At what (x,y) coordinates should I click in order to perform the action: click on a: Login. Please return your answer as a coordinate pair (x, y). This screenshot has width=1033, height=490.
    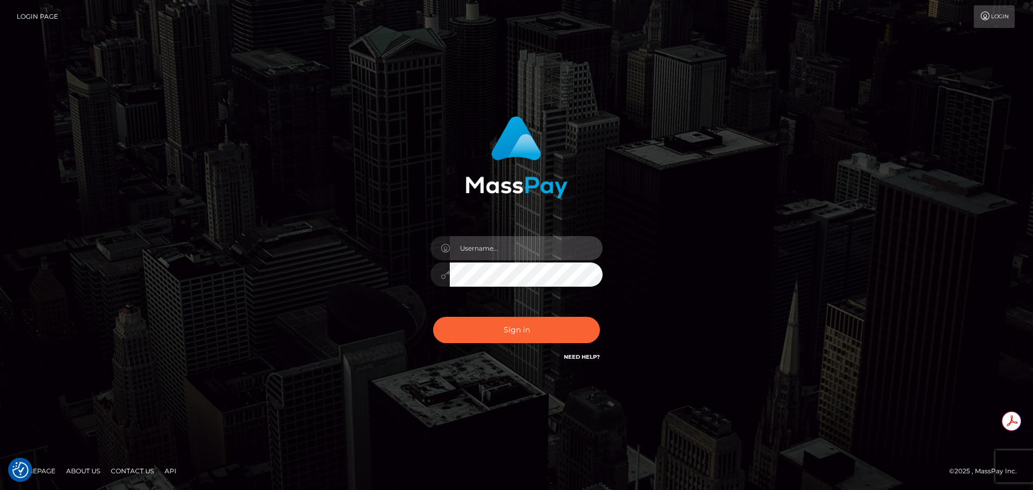
    Looking at the image, I should click on (995, 17).